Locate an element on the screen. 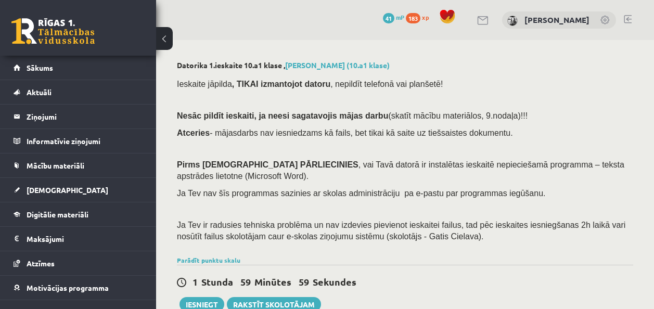 This screenshot has height=309, width=654. span: Sekundes is located at coordinates (335, 282).